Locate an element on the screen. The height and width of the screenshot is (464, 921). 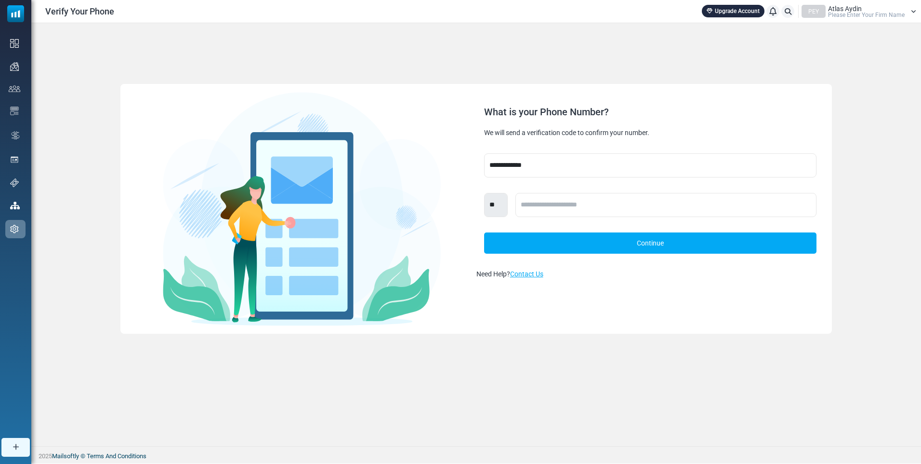
a: Terms And Conditions is located at coordinates (117, 455).